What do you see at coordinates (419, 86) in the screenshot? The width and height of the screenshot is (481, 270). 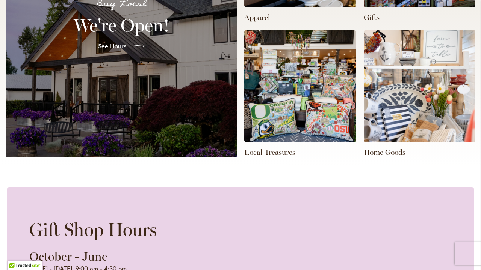 I see `img: springgiftshop-62.jpg` at bounding box center [419, 86].